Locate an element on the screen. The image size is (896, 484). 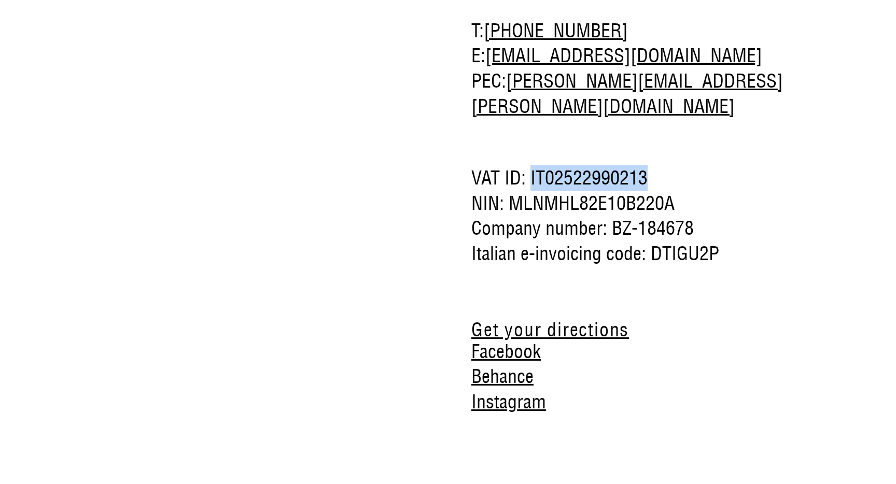
a: Facebook is located at coordinates (506, 352).